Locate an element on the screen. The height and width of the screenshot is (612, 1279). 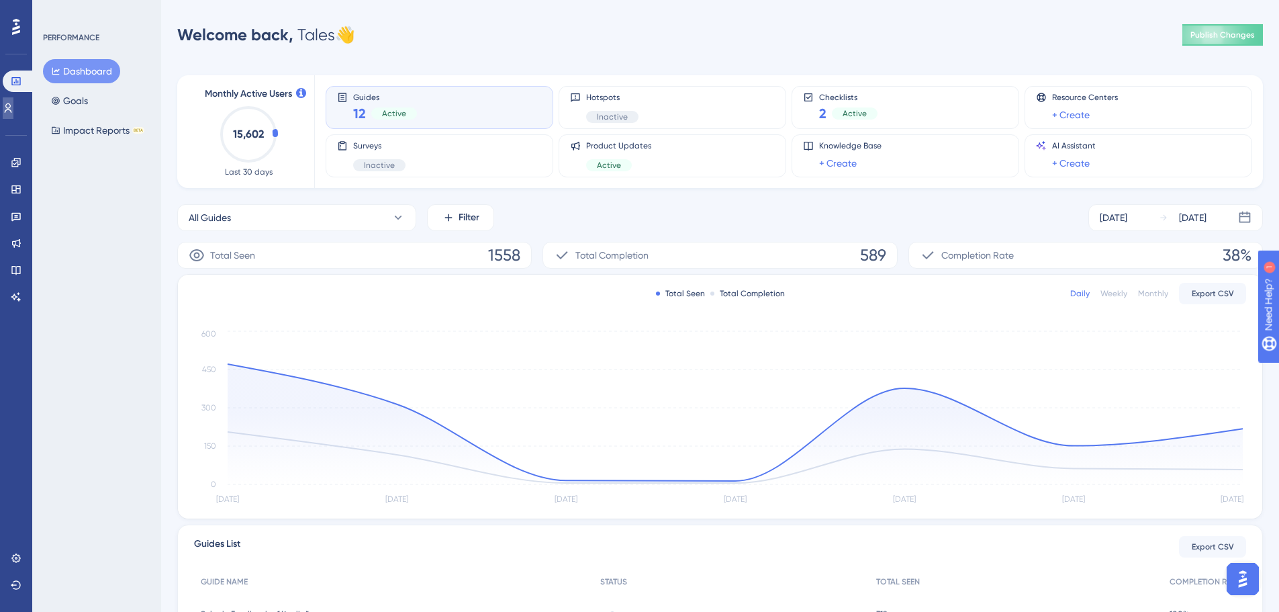
span: Checklists is located at coordinates (848, 97).